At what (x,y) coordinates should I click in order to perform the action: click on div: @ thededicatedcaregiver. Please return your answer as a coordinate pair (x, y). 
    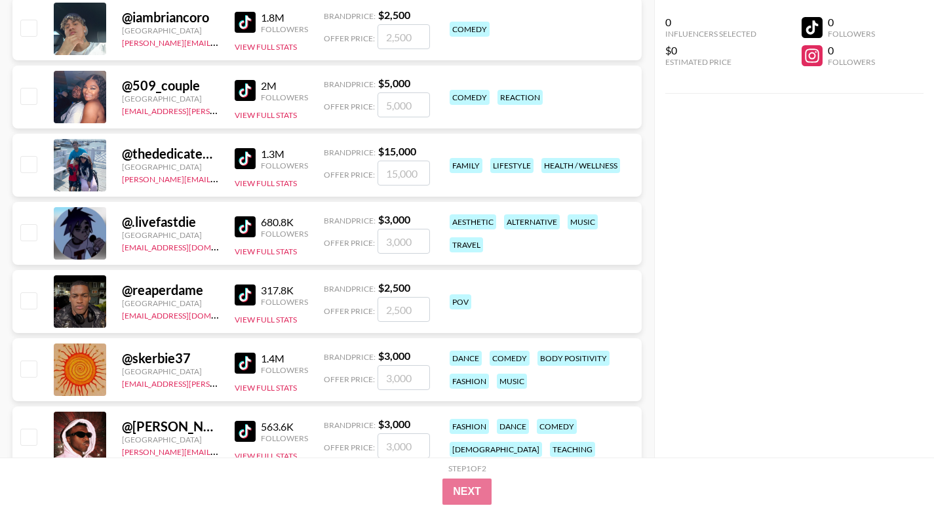
    Looking at the image, I should click on (170, 153).